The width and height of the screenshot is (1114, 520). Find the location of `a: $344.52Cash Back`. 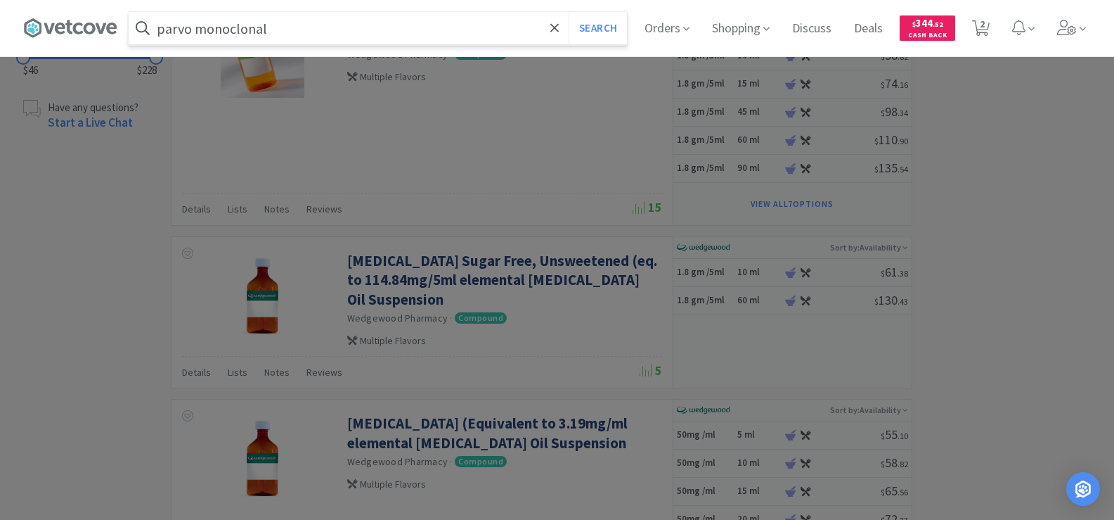

a: $344.52Cash Back is located at coordinates (927, 28).